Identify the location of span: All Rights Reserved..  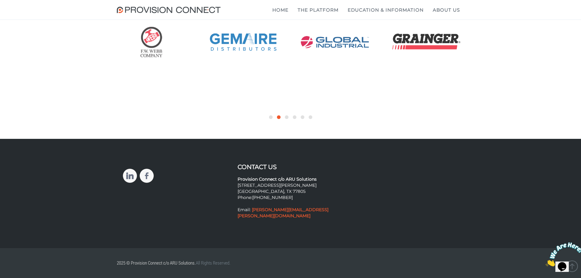
(213, 263).